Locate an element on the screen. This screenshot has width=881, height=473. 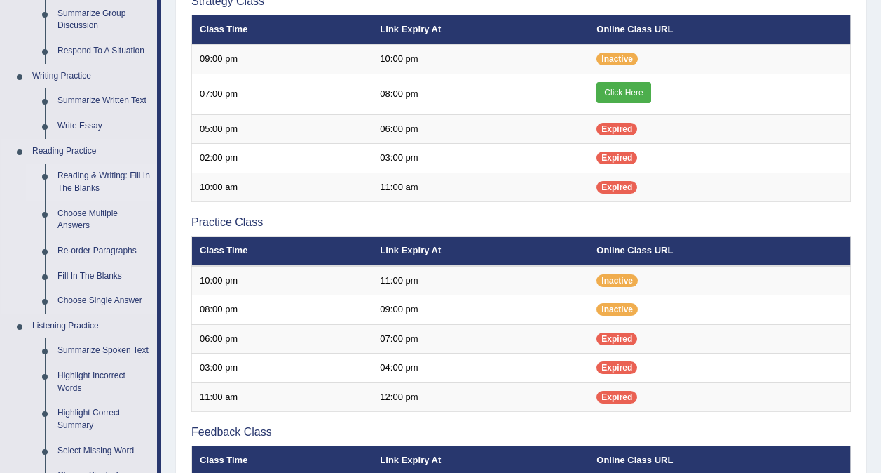
a: Select Missing Word is located at coordinates (104, 451).